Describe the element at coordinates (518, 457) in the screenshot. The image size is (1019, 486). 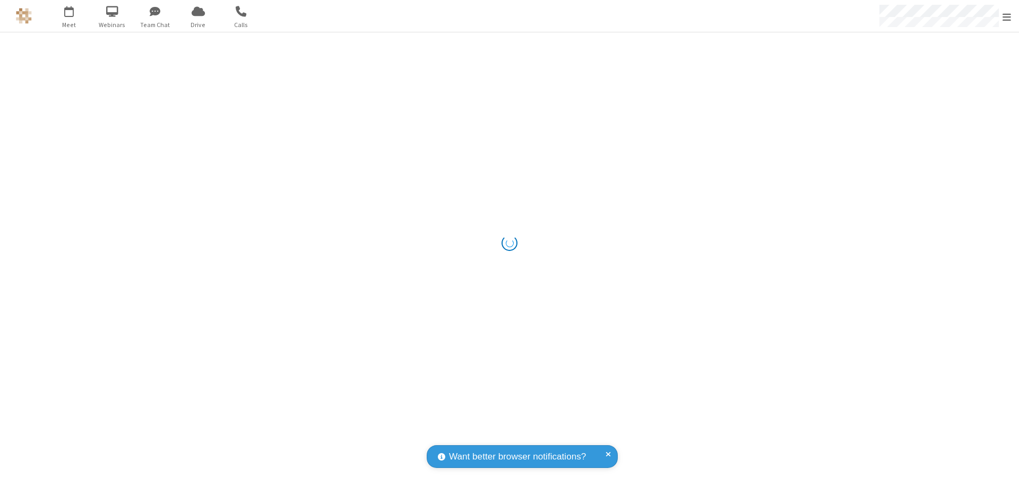
I see `span: Want better browser notifications?` at that location.